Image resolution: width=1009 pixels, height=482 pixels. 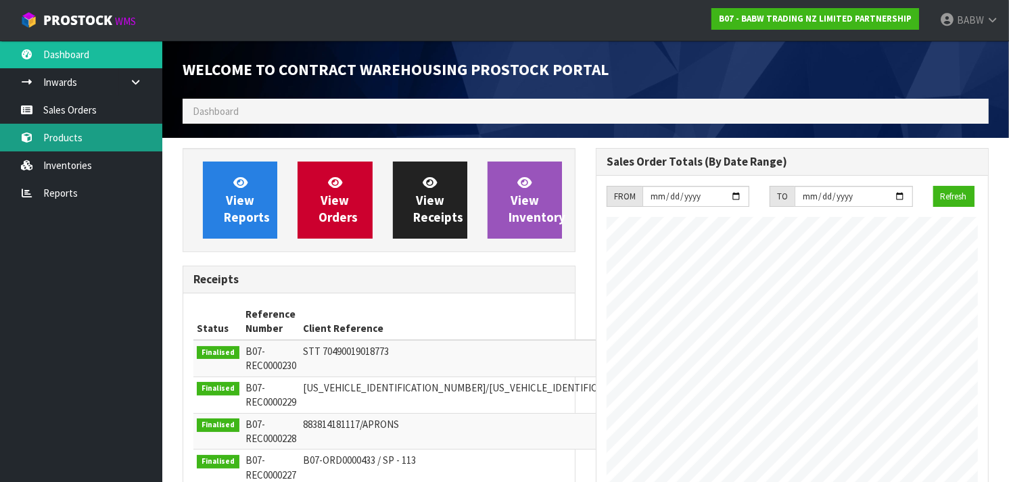 I want to click on span: B07-REC0000229, so click(x=271, y=395).